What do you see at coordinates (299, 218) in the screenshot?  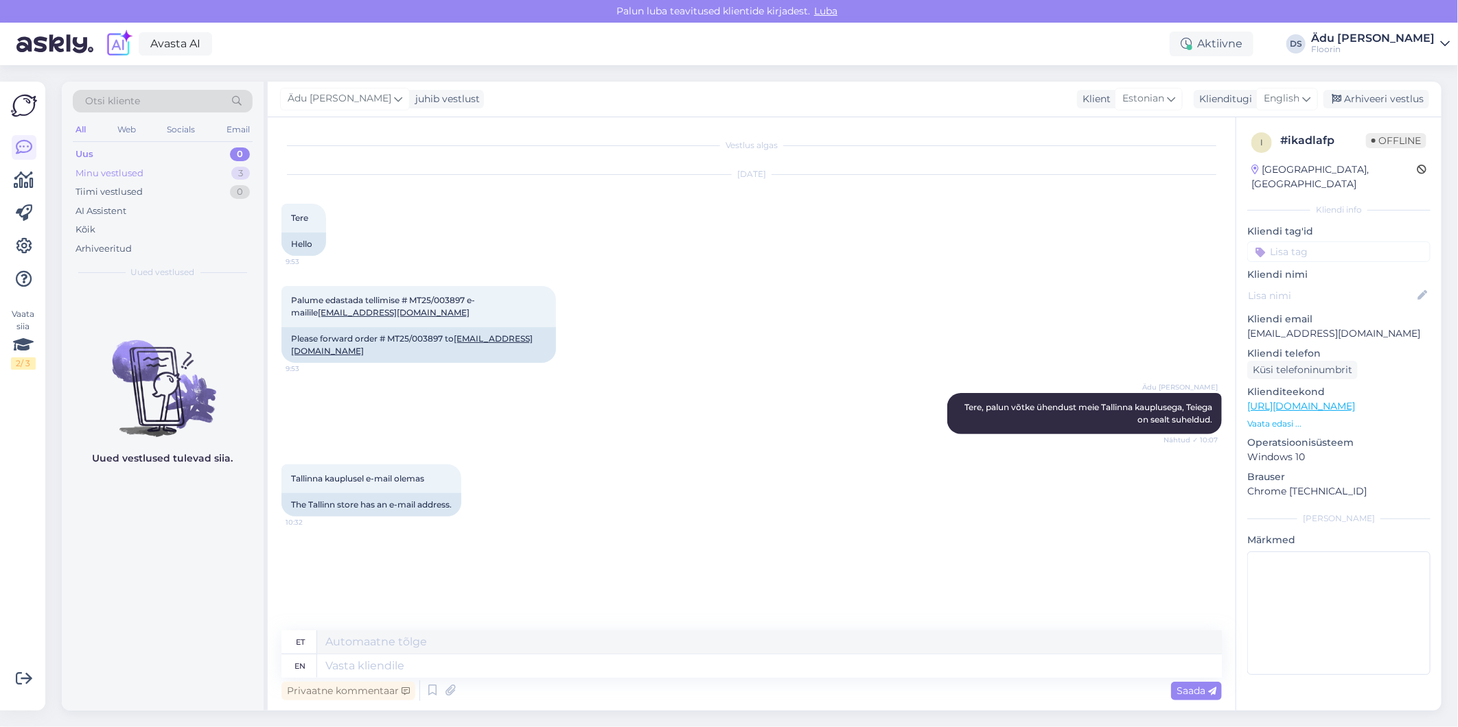 I see `span: Tere` at bounding box center [299, 218].